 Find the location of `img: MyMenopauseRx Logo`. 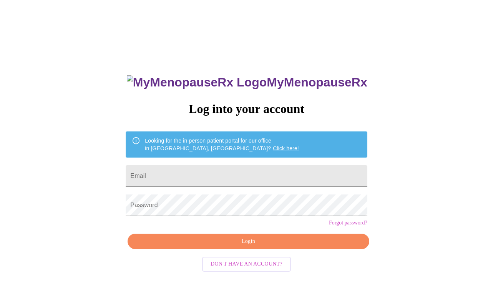

img: MyMenopauseRx Logo is located at coordinates (197, 82).